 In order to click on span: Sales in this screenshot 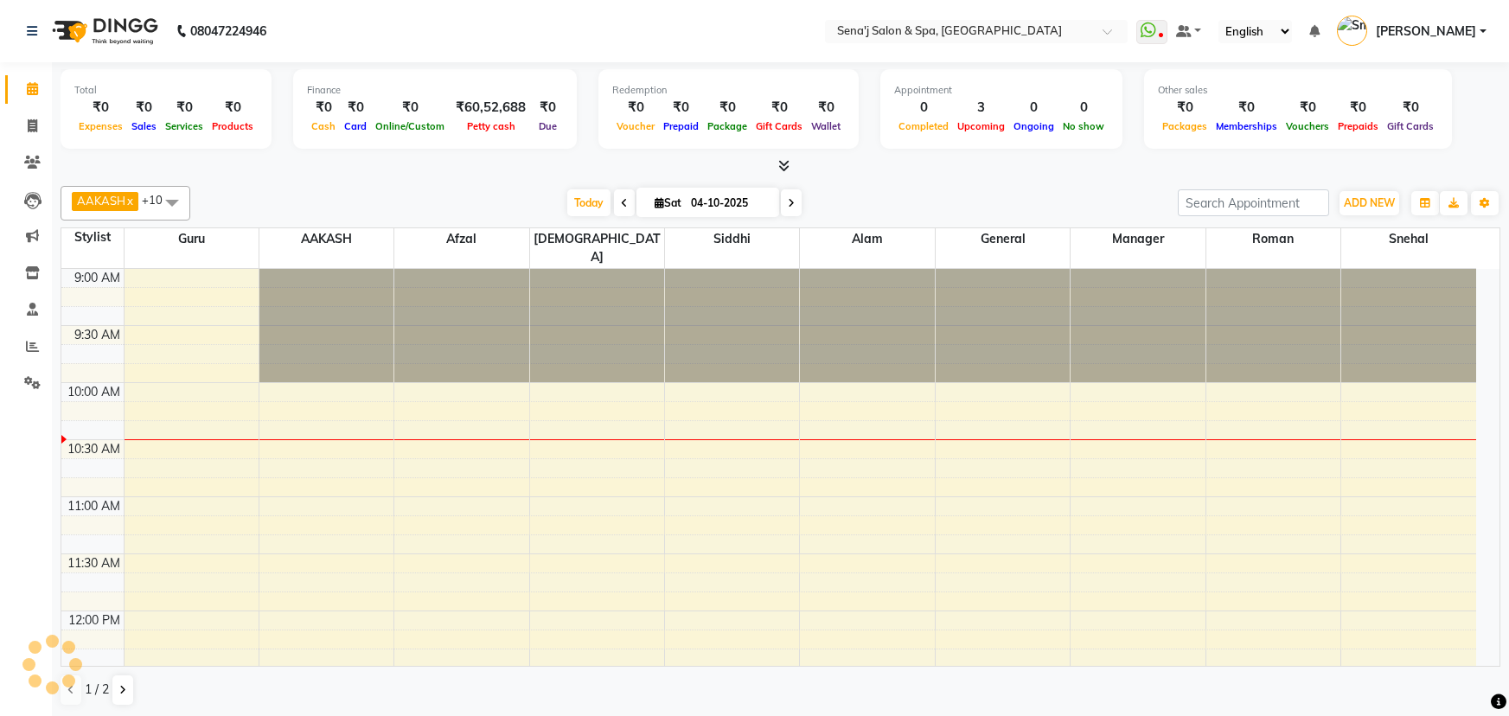, I will do `click(144, 126)`.